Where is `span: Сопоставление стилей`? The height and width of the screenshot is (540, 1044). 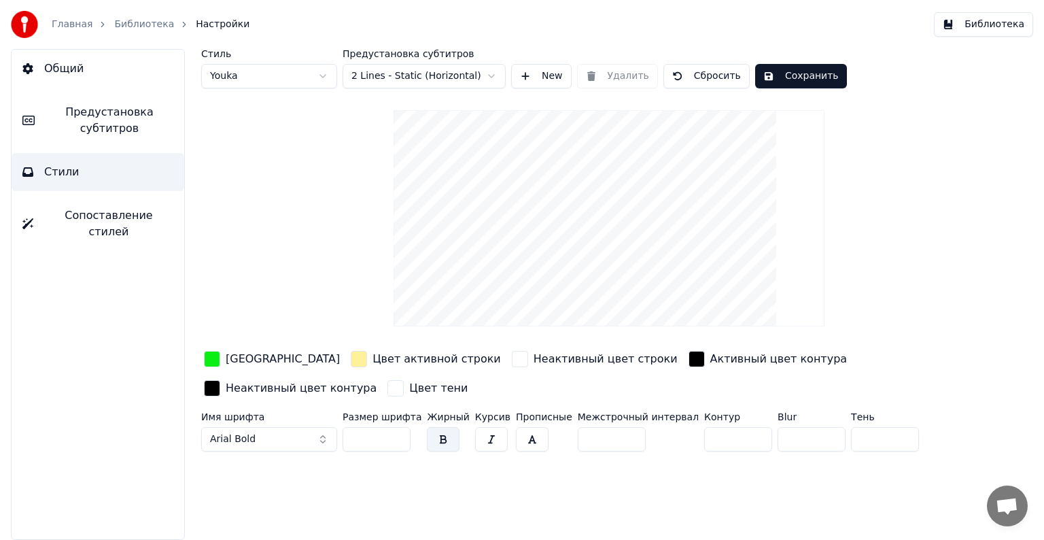
span: Сопоставление стилей is located at coordinates (109, 224).